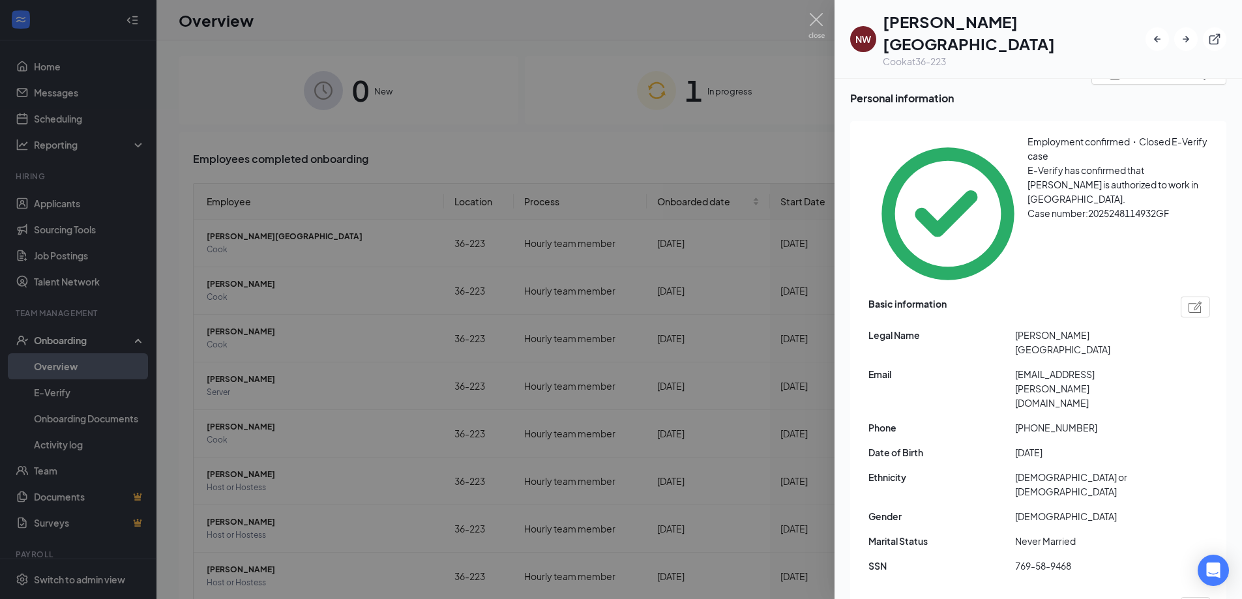 The width and height of the screenshot is (1242, 599). I want to click on span: Never Married, so click(1088, 541).